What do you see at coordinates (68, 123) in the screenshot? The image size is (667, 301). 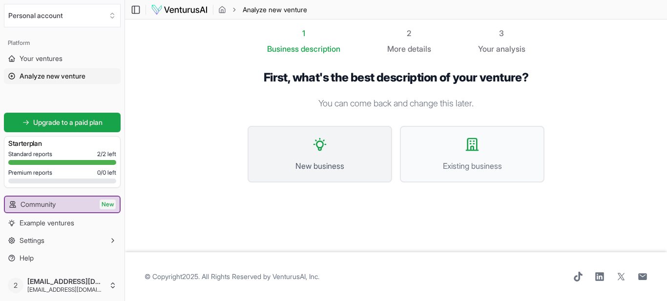 I see `span: Upgrade to a paid plan` at bounding box center [68, 123].